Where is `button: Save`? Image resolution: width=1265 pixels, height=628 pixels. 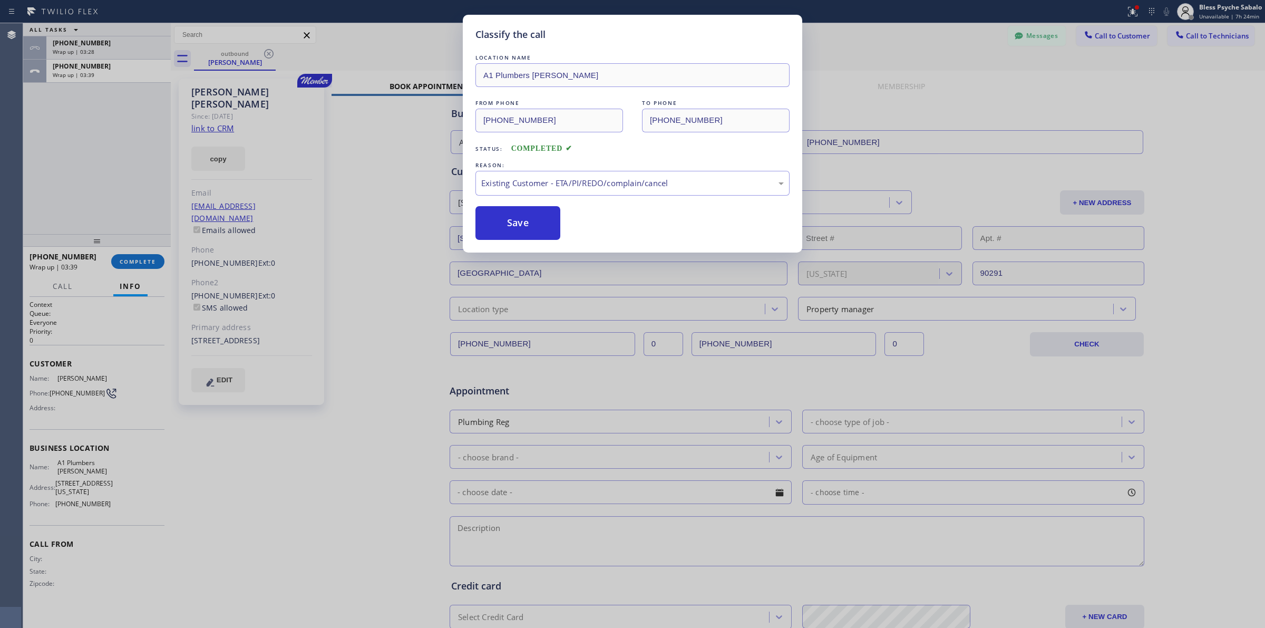 button: Save is located at coordinates (518, 223).